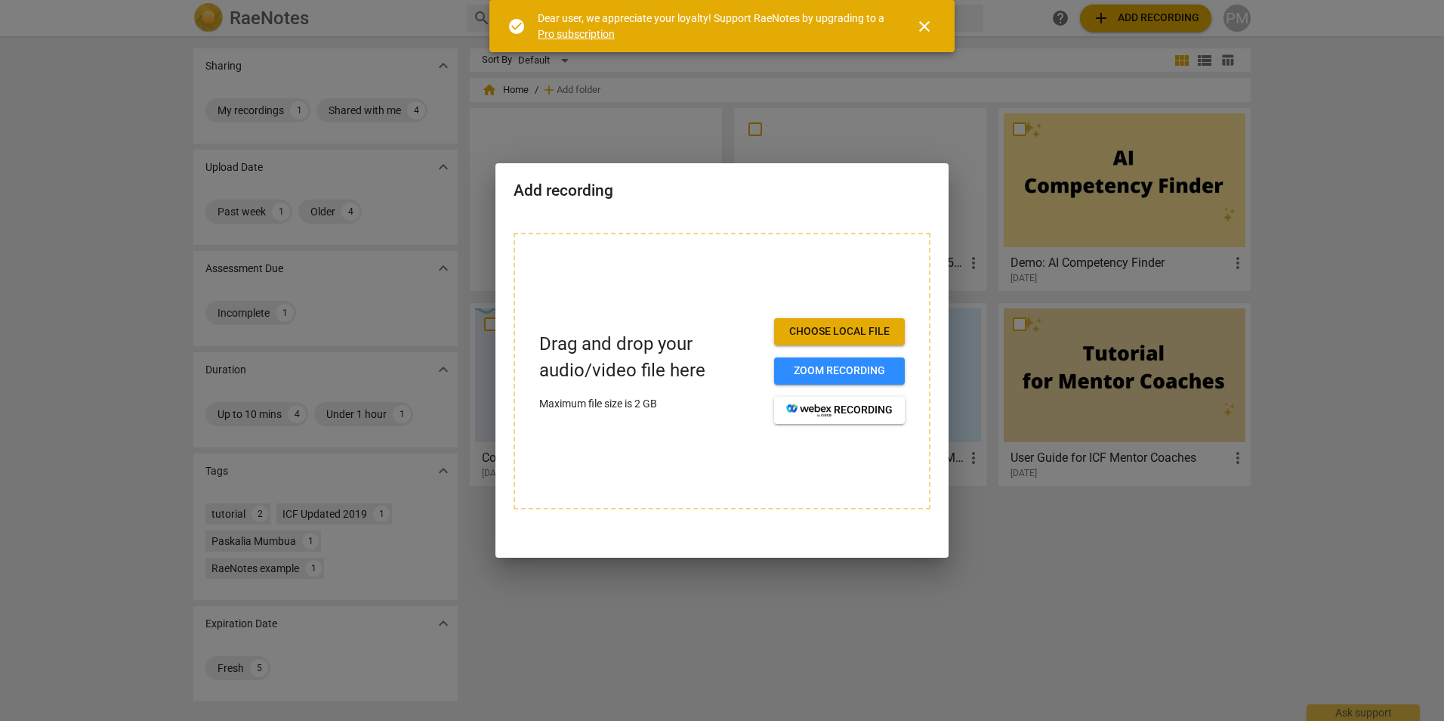 This screenshot has height=721, width=1444. What do you see at coordinates (925, 26) in the screenshot?
I see `span: close` at bounding box center [925, 26].